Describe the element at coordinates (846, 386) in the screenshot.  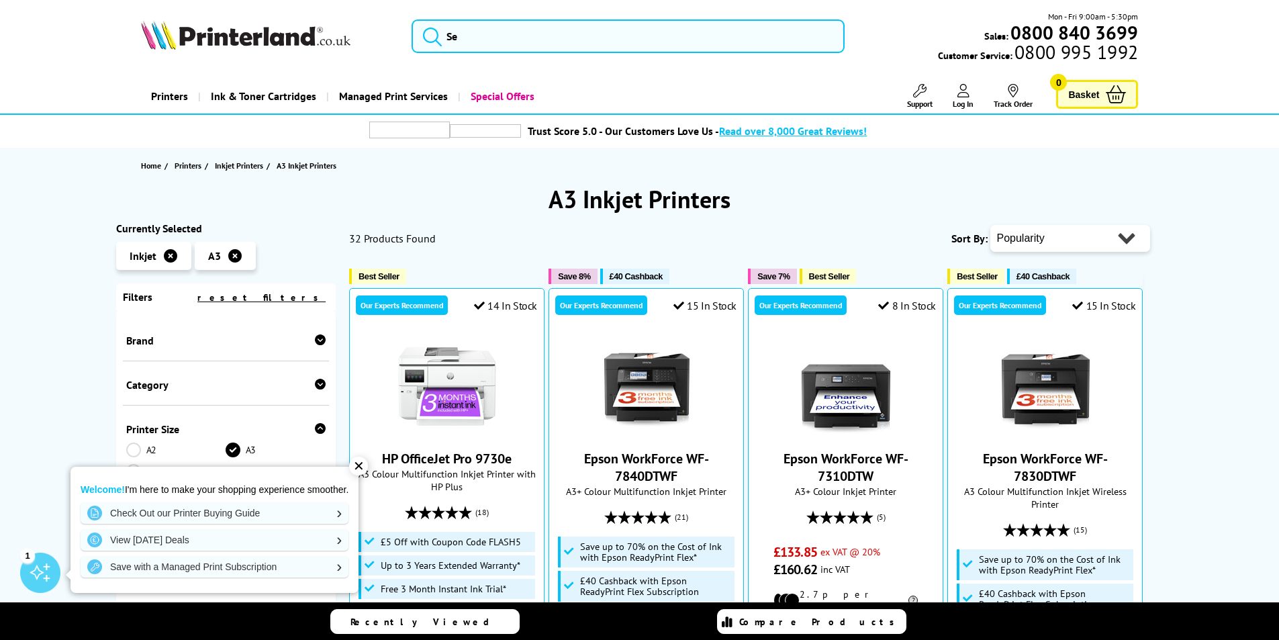
I see `img: Epson WorkForce WF-7310DTW` at that location.